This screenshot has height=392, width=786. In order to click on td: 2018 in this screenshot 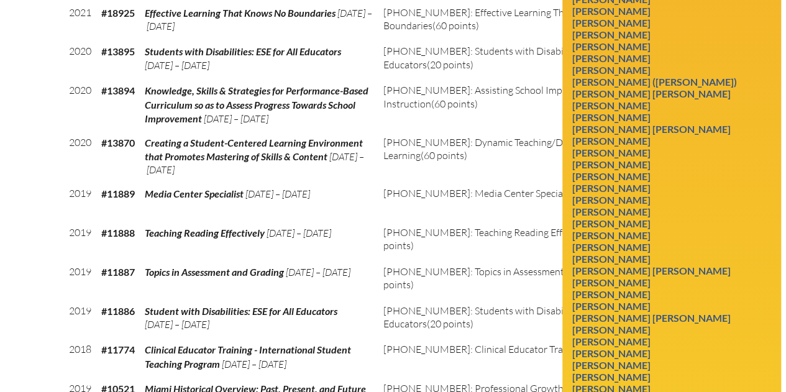, I will do `click(80, 357)`.